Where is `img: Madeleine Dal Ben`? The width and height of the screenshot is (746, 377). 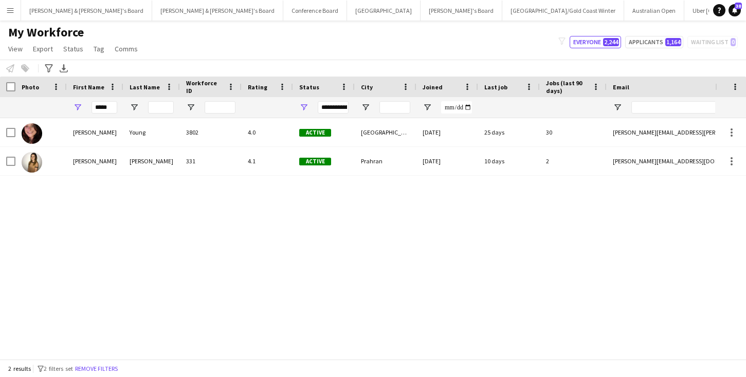
img: Madeleine Dal Ben is located at coordinates (32, 162).